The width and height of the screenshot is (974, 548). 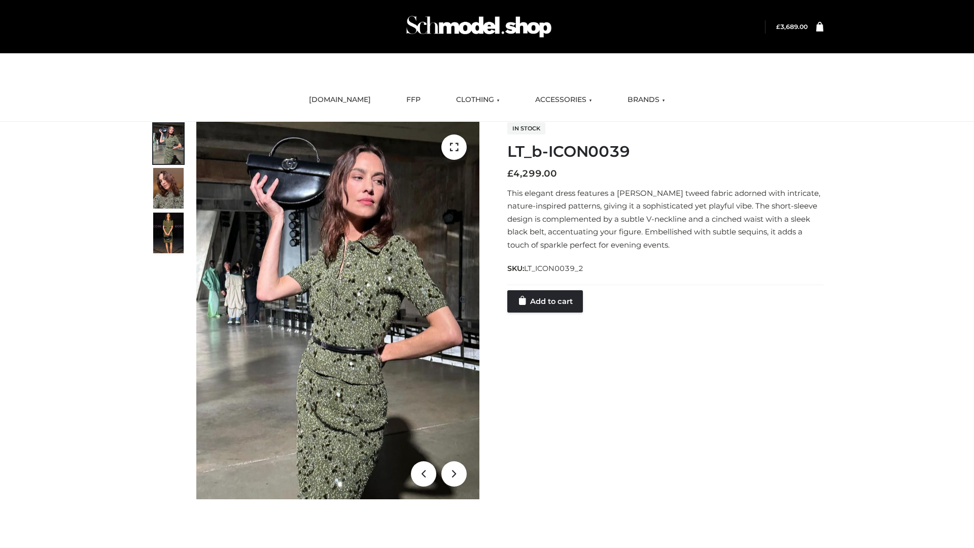 What do you see at coordinates (168, 188) in the screenshot?
I see `img: Screenshot-2024-10-29-at-7.00.03%E2%80%AFPM.jpg` at bounding box center [168, 188].